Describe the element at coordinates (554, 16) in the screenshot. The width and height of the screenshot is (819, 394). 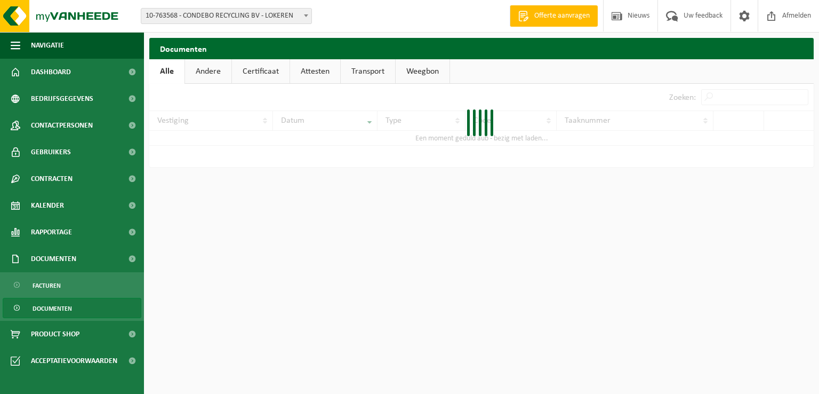
I see `a: Offerte aanvragen` at that location.